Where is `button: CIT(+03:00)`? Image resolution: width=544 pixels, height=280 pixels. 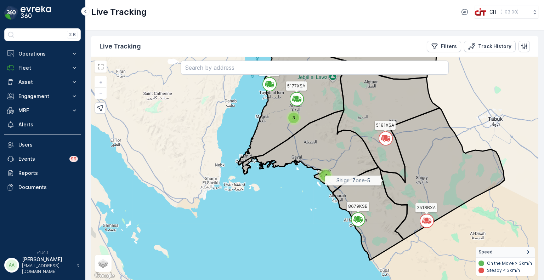
button: CIT(+03:00) is located at coordinates (507, 12).